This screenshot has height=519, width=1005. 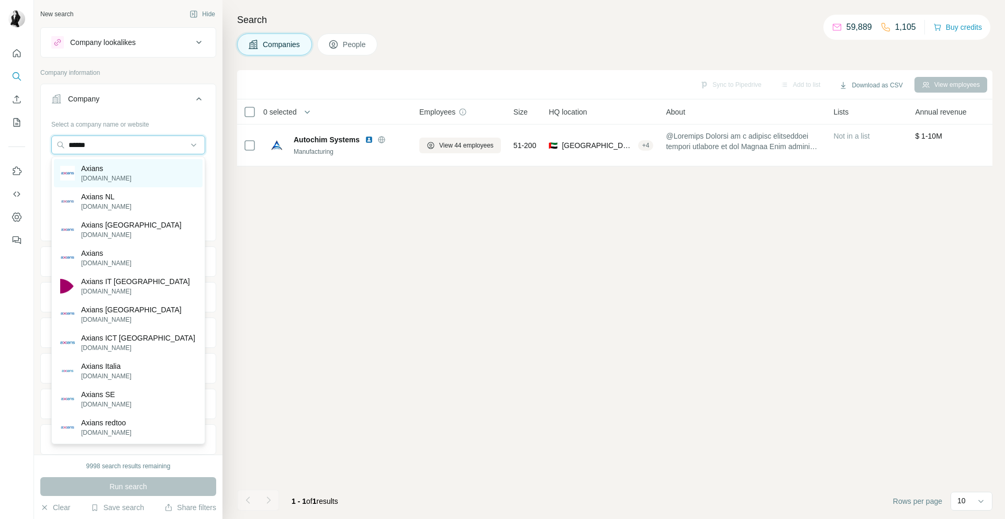 I want to click on p: Axians redtoo, so click(x=106, y=423).